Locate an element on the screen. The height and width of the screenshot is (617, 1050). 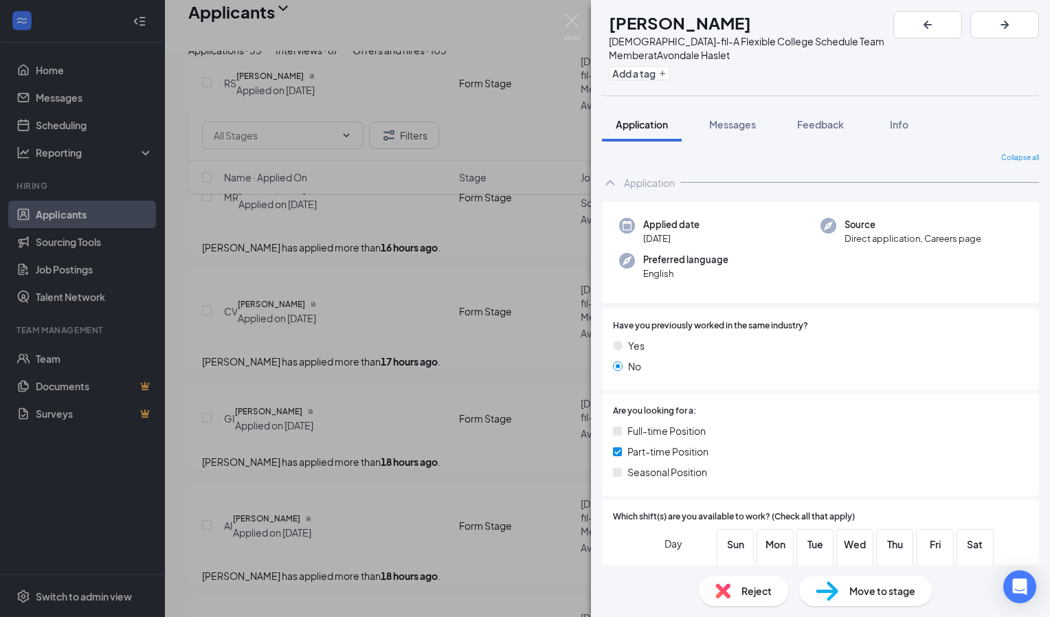
button: ArrowLeftNew is located at coordinates (928, 25).